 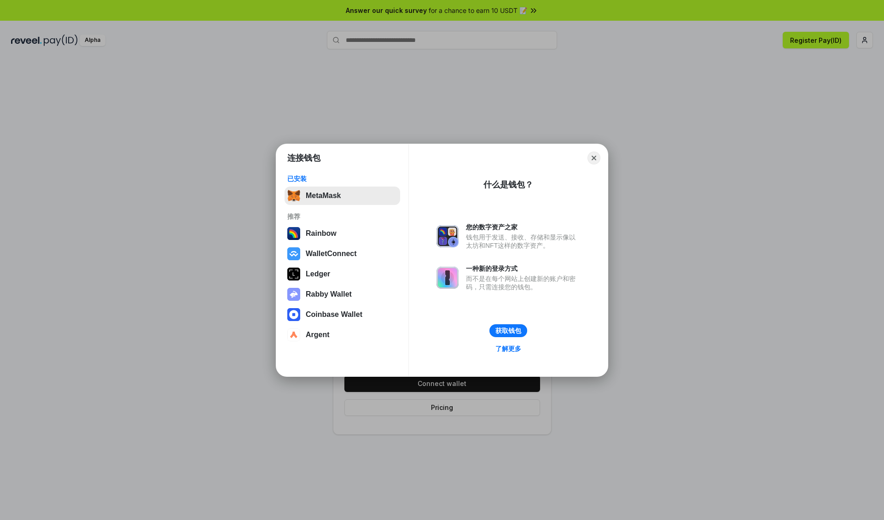 What do you see at coordinates (334, 314) in the screenshot?
I see `div: Coinbase Wallet` at bounding box center [334, 314].